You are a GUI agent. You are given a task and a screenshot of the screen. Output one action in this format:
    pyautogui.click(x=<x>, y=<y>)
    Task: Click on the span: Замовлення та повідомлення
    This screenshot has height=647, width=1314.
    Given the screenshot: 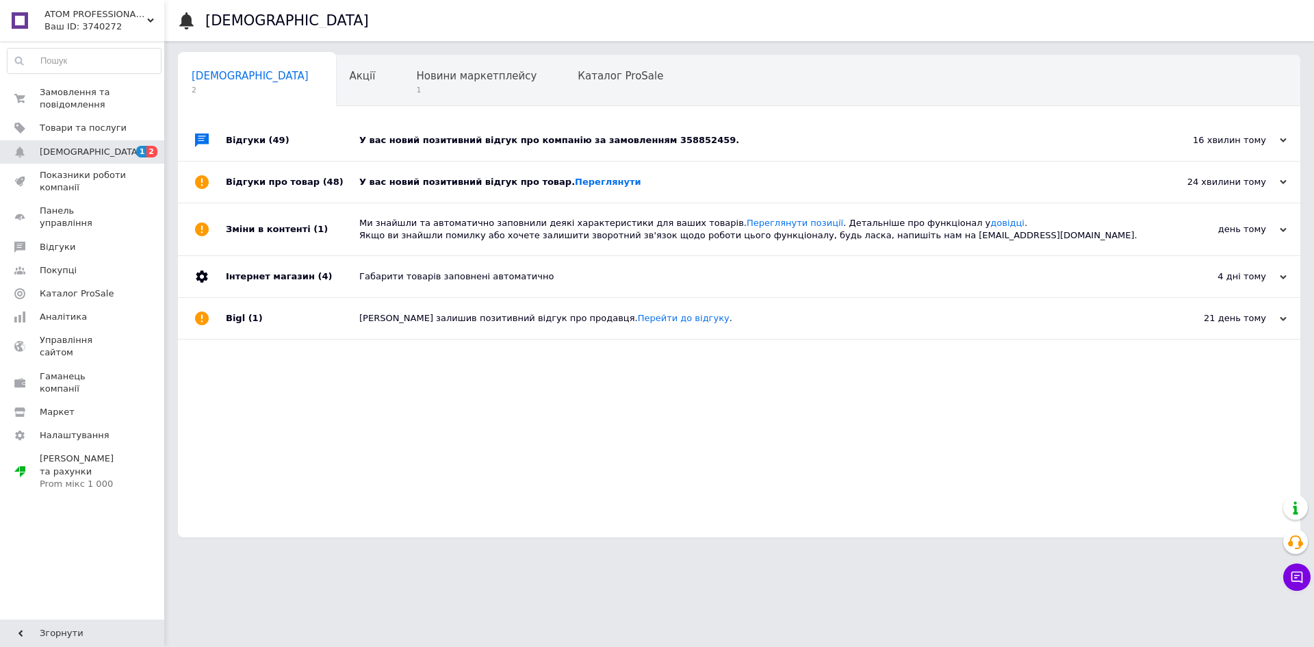 What is the action you would take?
    pyautogui.click(x=83, y=99)
    